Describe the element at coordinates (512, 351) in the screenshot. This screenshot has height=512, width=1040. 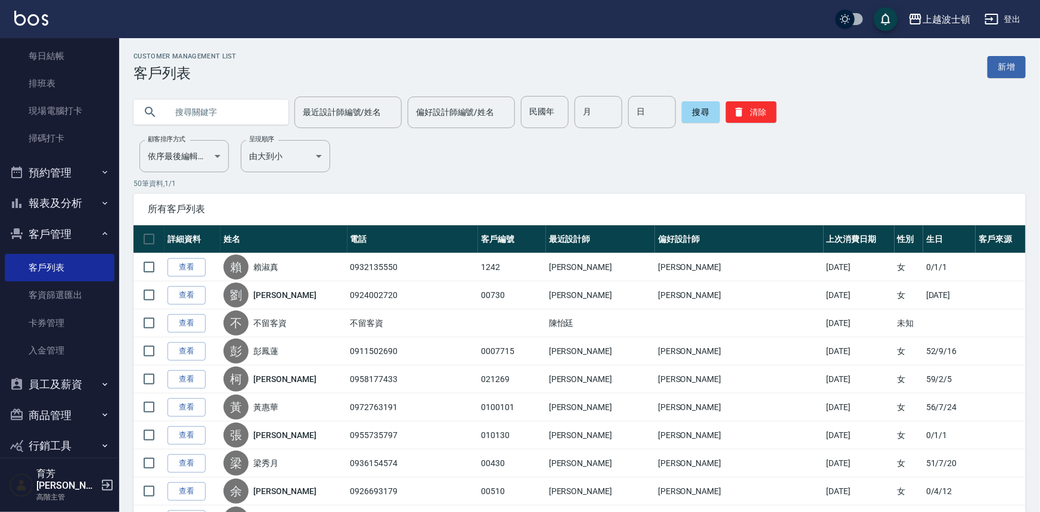
I see `td: 0007715` at that location.